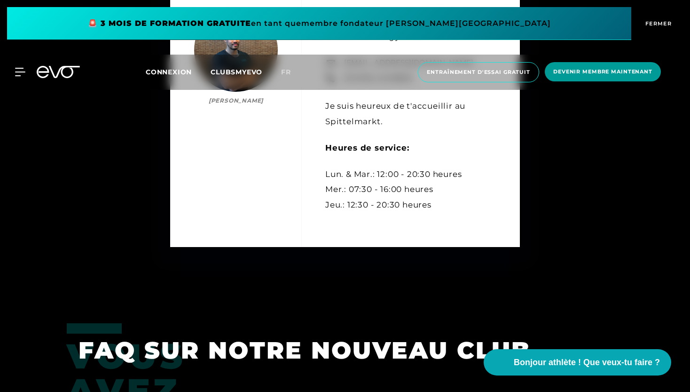 The width and height of the screenshot is (690, 392). Describe the element at coordinates (479, 72) in the screenshot. I see `a: ENTRAÎNEMENT D'ESSAI GRATUIT` at that location.